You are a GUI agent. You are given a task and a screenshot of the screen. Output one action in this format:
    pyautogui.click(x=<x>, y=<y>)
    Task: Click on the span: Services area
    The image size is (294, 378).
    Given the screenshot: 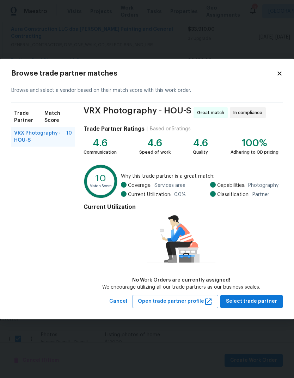 What is the action you would take?
    pyautogui.click(x=170, y=185)
    